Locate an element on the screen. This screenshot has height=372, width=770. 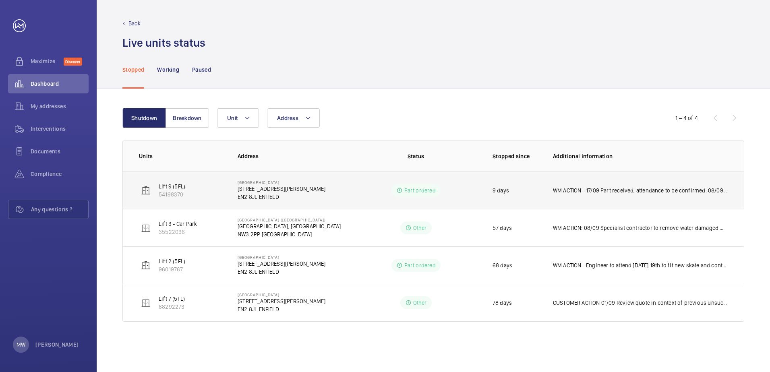
span: Unit is located at coordinates (232, 118).